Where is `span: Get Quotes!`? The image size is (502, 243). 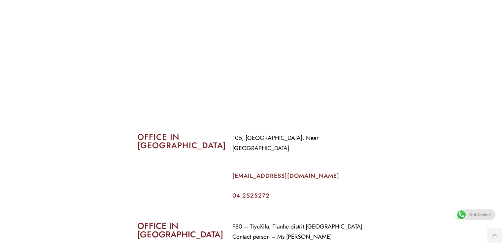
span: Get Quotes! is located at coordinates (480, 215).